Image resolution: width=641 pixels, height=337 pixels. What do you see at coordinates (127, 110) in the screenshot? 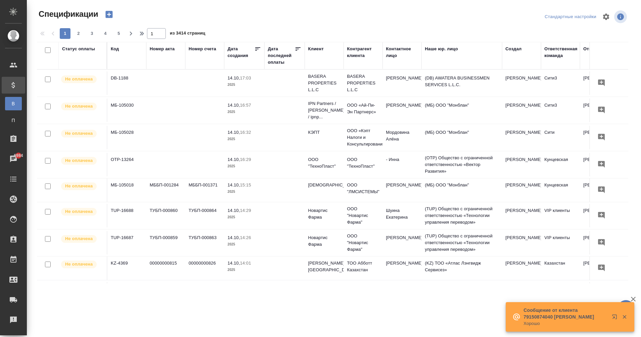
I see `td: МБ-105030` at bounding box center [127, 110].